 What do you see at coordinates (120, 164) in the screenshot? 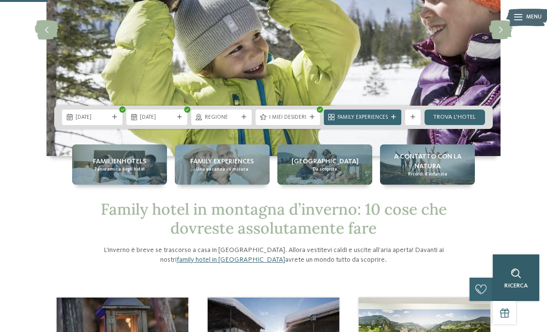
I see `a: Family hotel in montagna d’inverno: 10 consigli per voi Familienhotels Panoramica degli hotel` at bounding box center [120, 164].